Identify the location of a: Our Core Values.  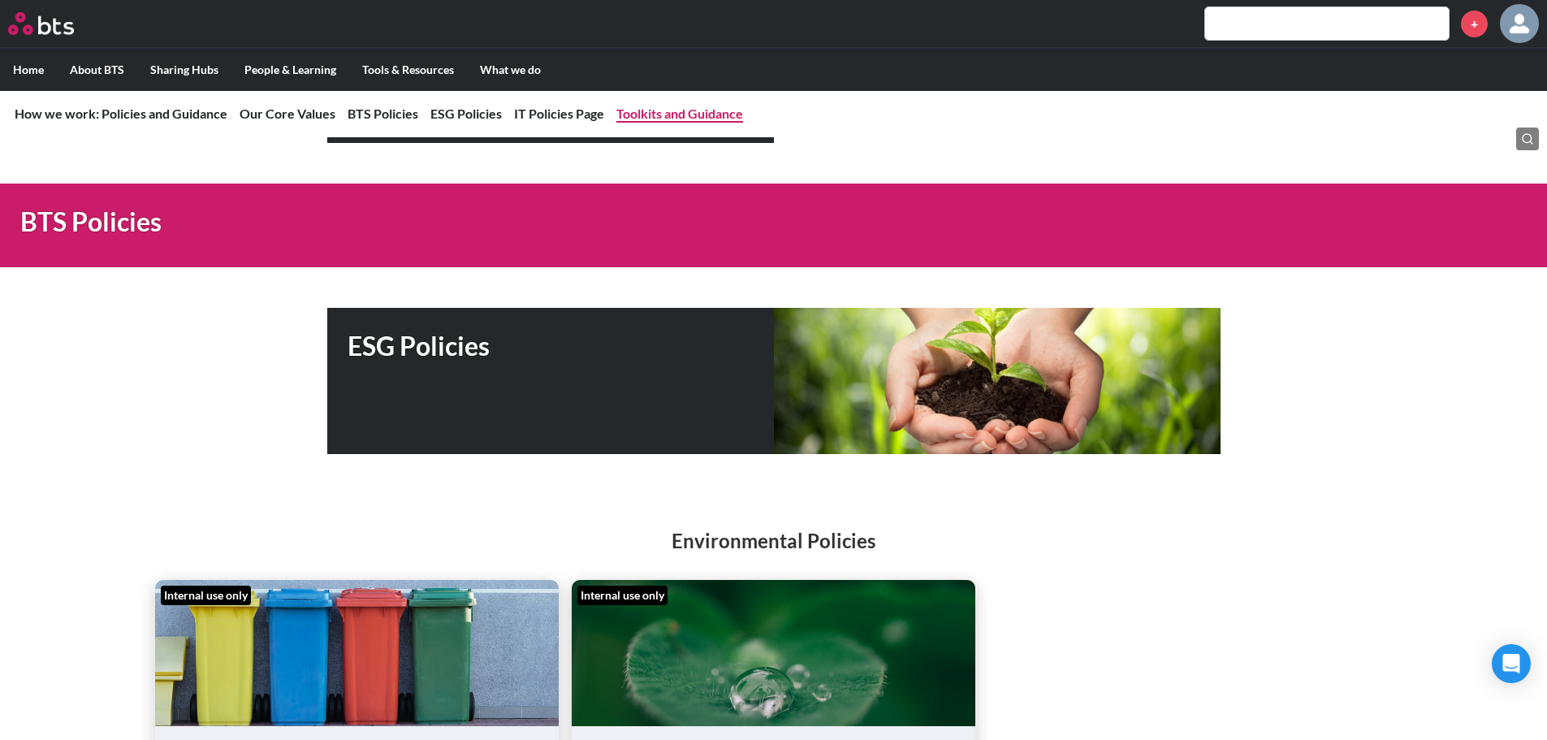
(288, 113).